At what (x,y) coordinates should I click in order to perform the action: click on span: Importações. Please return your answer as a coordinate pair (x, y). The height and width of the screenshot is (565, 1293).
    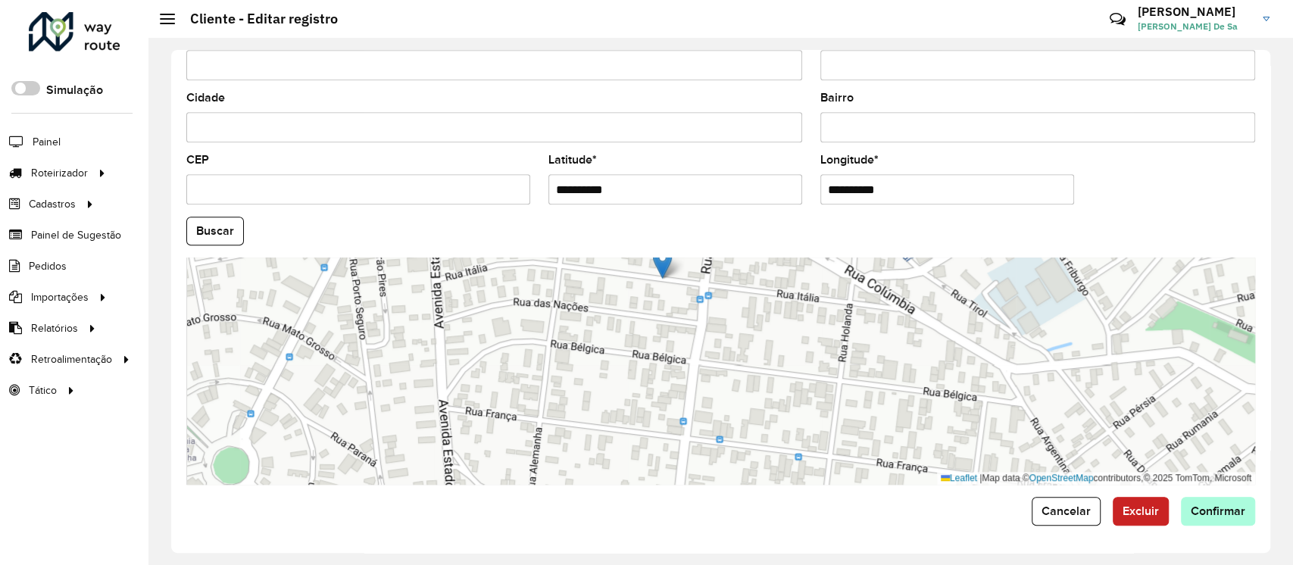
    Looking at the image, I should click on (60, 297).